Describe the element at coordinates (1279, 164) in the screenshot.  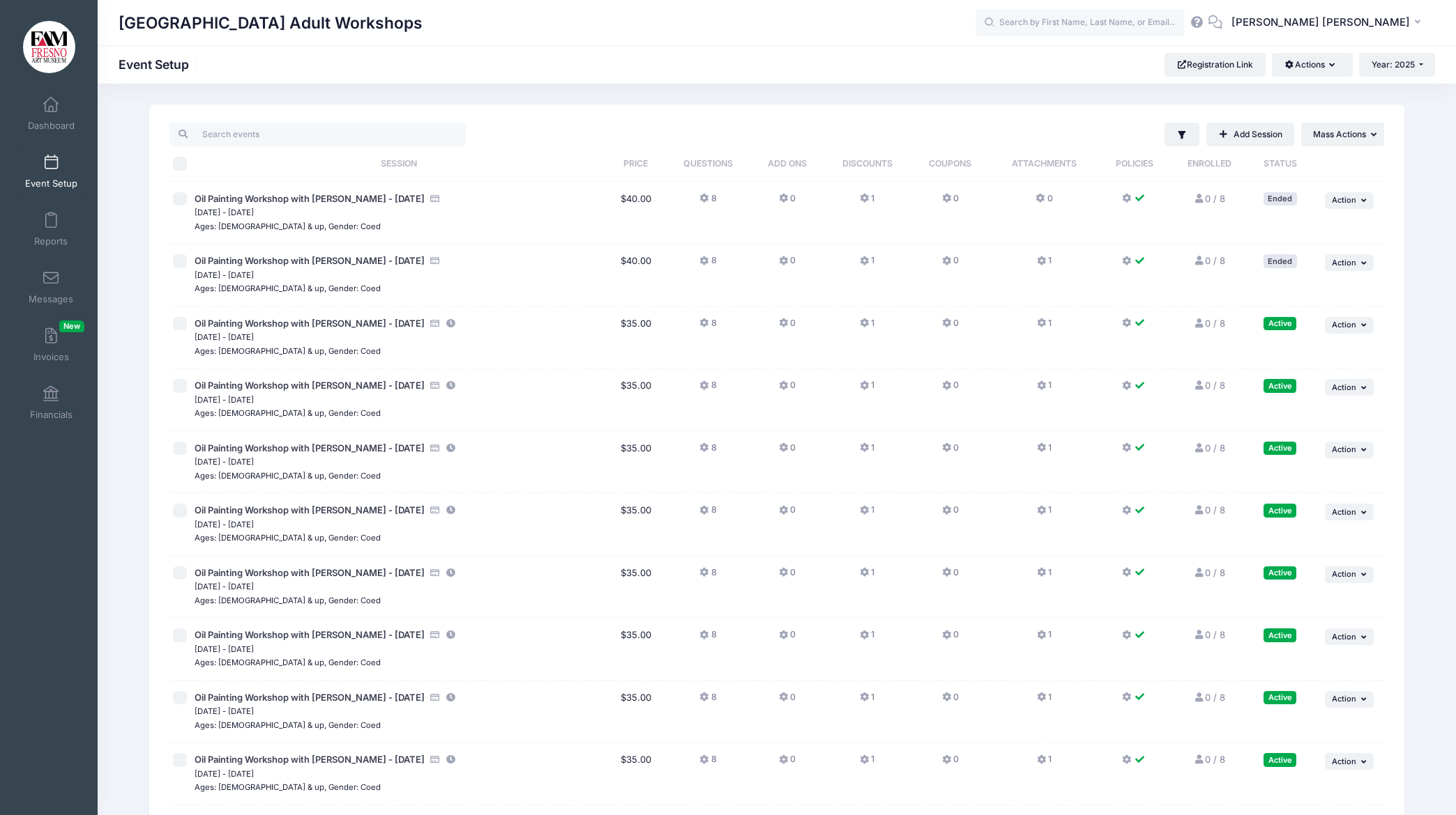
I see `th: Status` at that location.